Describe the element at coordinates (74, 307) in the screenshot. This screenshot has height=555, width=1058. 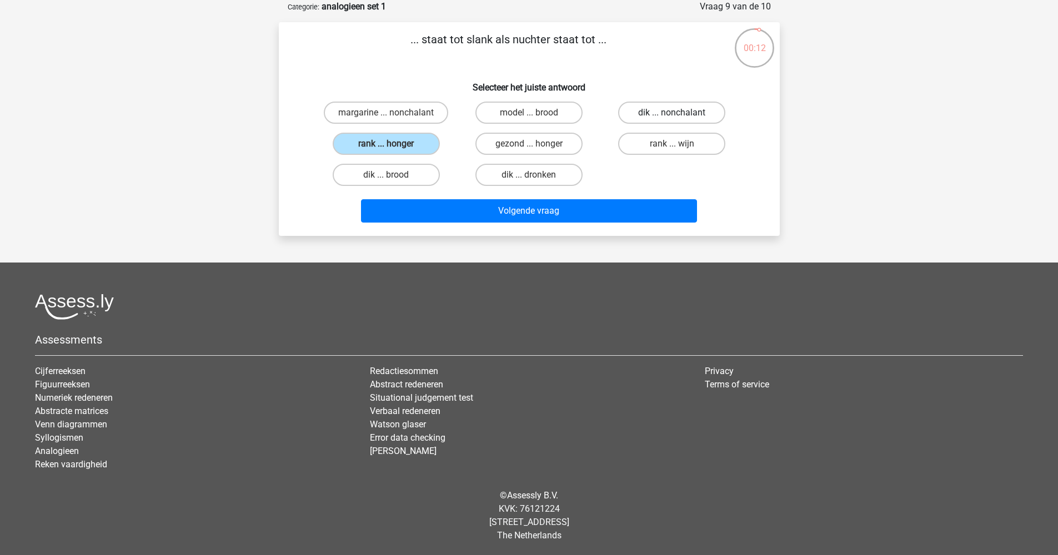
I see `img: Assessly logo` at that location.